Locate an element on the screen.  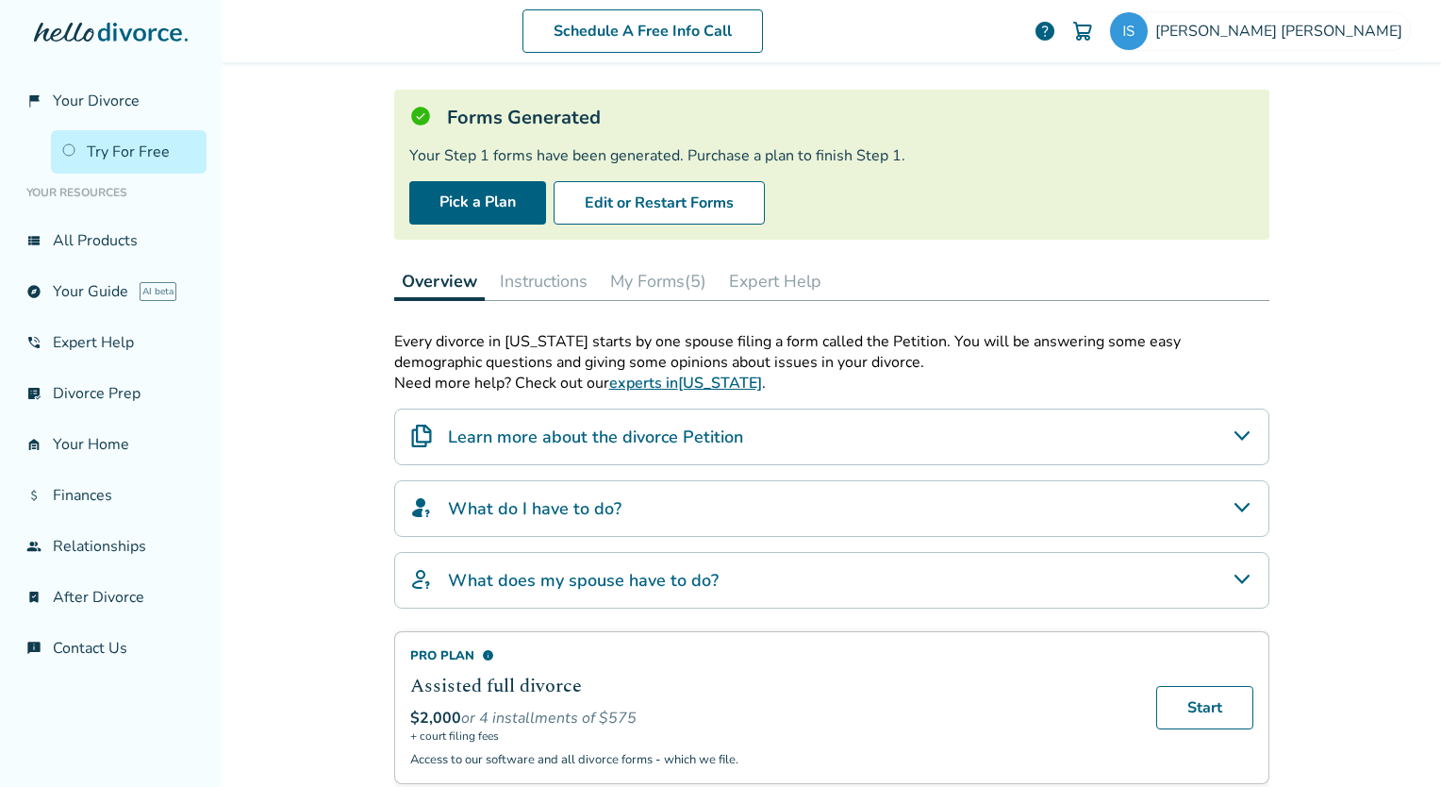
span: flag_2 is located at coordinates (34, 101).